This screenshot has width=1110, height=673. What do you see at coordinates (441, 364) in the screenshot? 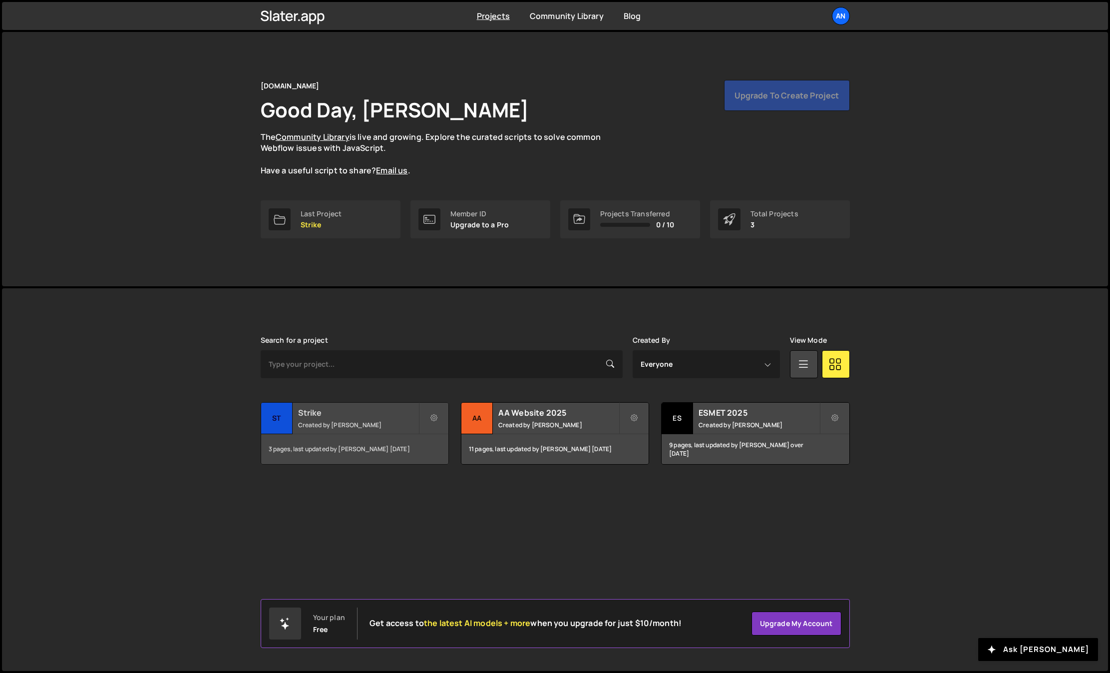
I see `input: Type your project...` at bounding box center [441, 364].